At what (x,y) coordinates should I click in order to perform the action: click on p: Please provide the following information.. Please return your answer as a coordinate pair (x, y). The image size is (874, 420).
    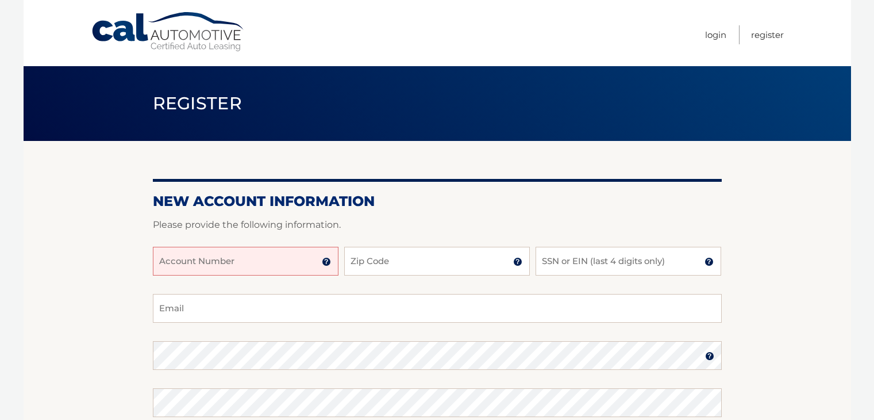
    Looking at the image, I should click on (438, 225).